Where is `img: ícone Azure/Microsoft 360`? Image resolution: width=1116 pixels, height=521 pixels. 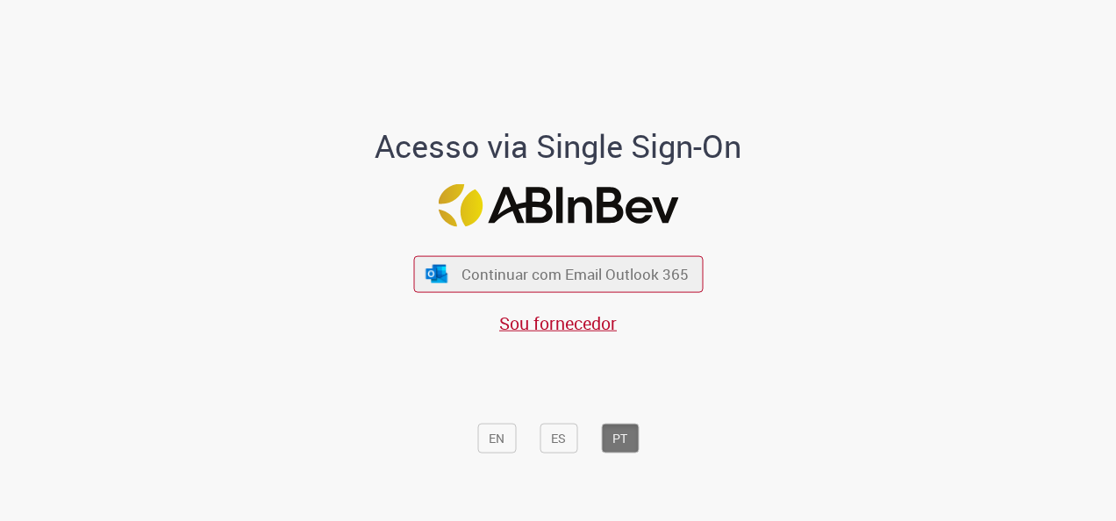 img: ícone Azure/Microsoft 360 is located at coordinates (437, 273).